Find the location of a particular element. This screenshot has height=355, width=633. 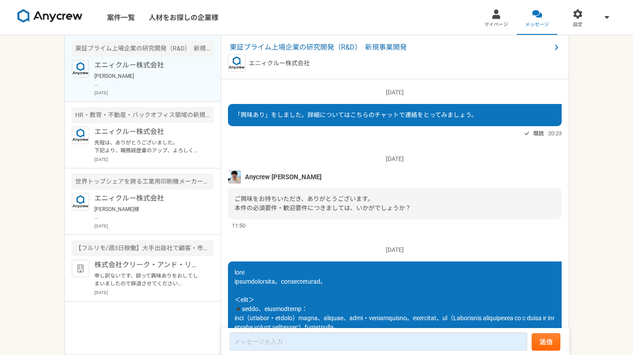

p: 申し訳ないです、誤って興味ありをおしてしまいましたので辞退させてください 機会ありまいたら応募させていただきます。 is located at coordinates (148, 280).